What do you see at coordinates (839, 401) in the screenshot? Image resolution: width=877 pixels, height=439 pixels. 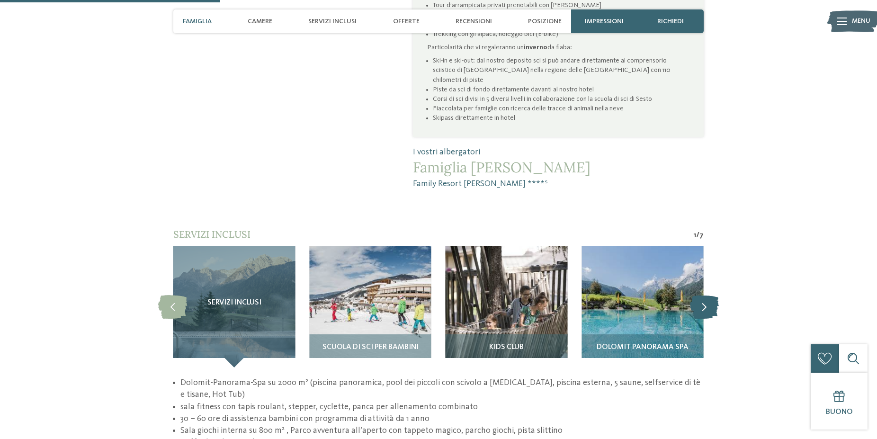 I see `a: Buono` at bounding box center [839, 401].